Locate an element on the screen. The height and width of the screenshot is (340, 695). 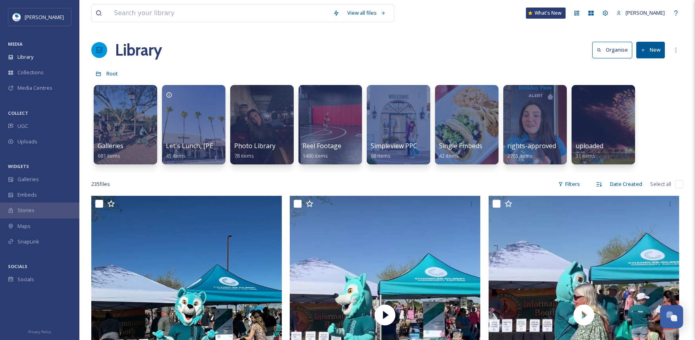
a: Single Embeds42 items is located at coordinates (461, 150).